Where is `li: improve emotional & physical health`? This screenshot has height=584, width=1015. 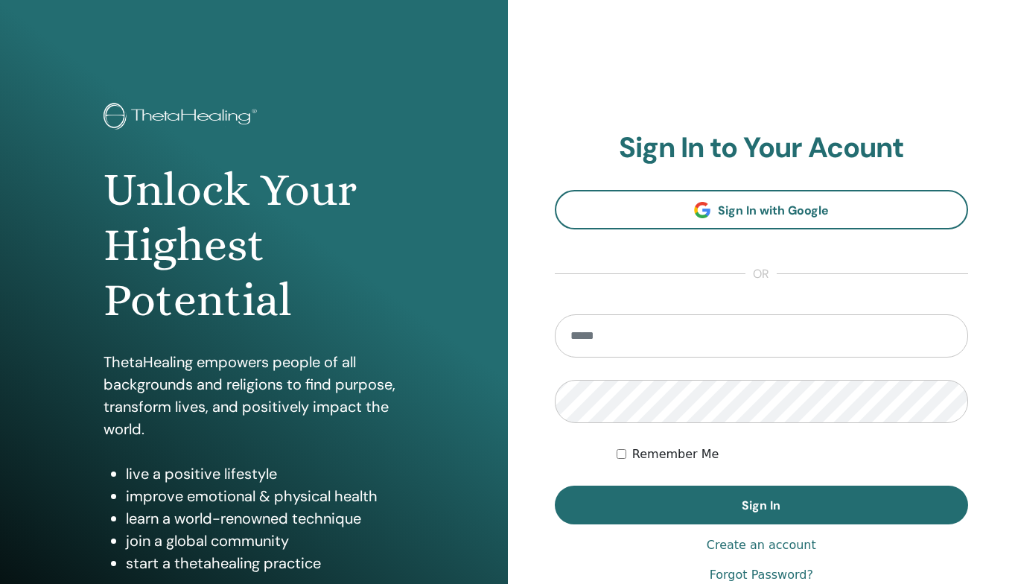
li: improve emotional & physical health is located at coordinates (265, 496).